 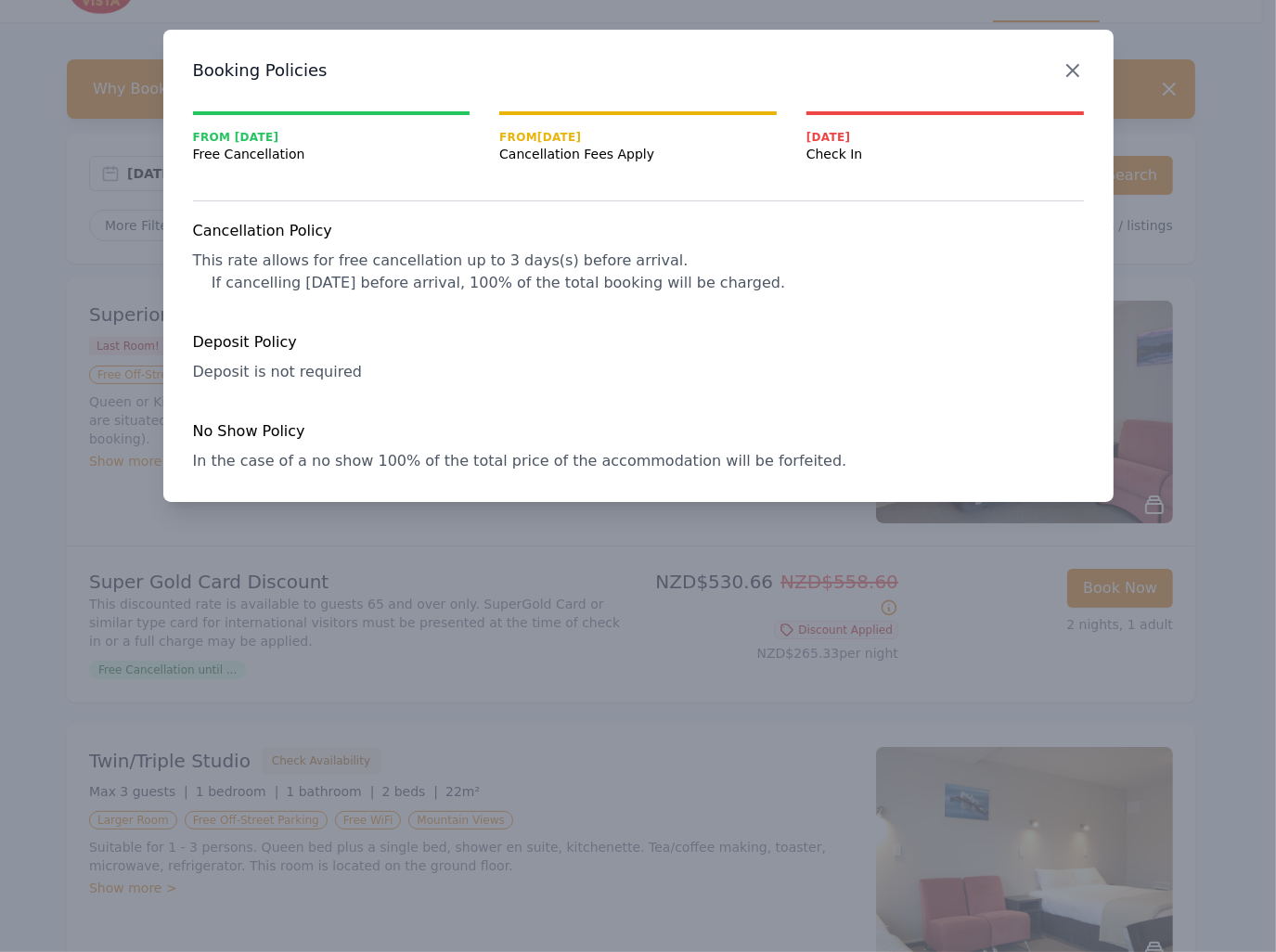 What do you see at coordinates (945, 154) in the screenshot?
I see `span: Check In` at bounding box center [945, 154].